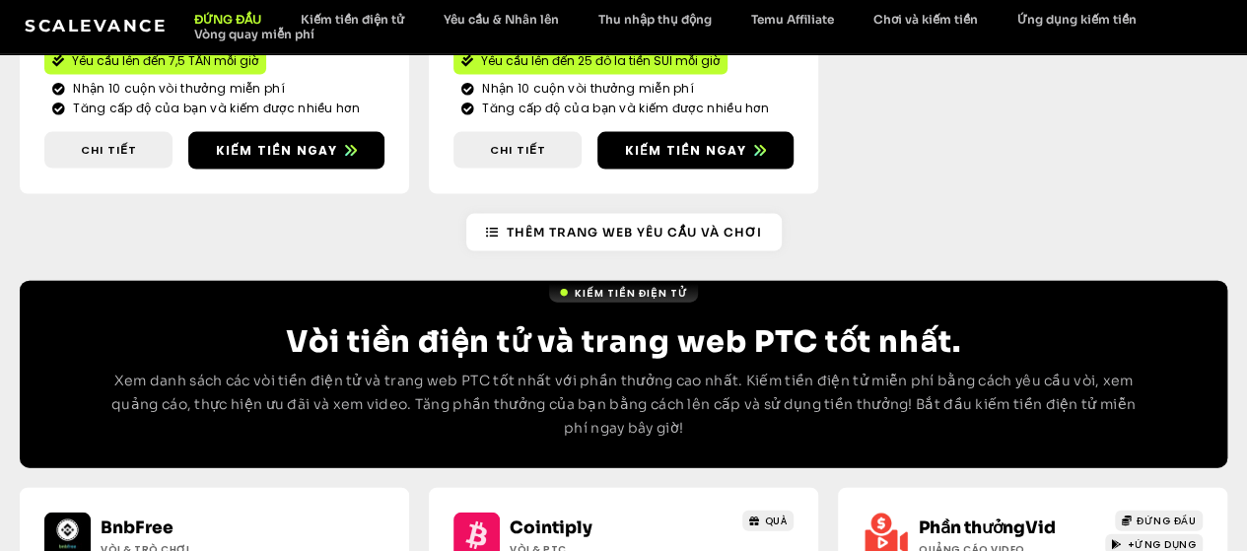 The height and width of the screenshot is (551, 1247). I want to click on a: BnbFree, so click(137, 527).